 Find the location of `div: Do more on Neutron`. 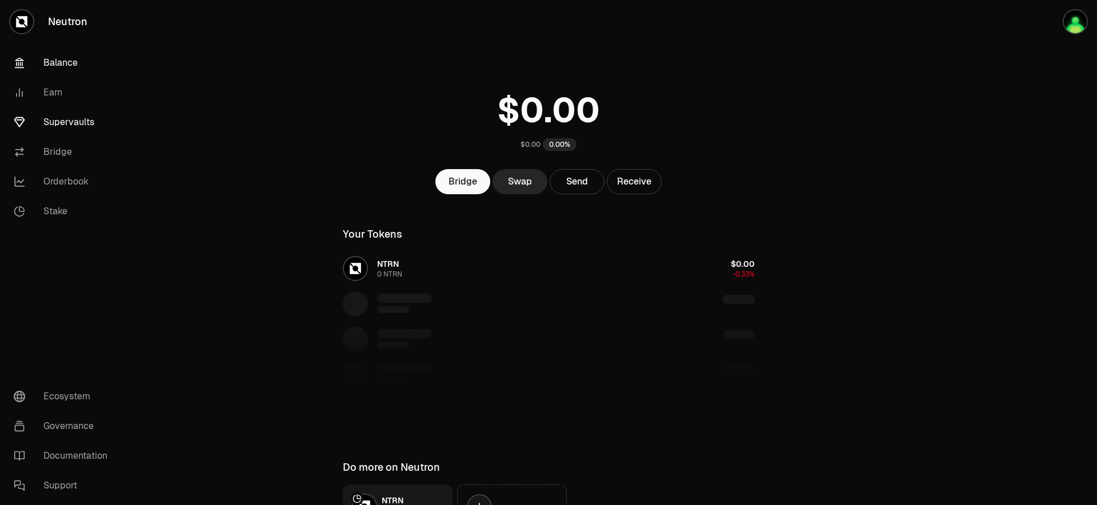

div: Do more on Neutron is located at coordinates (391, 467).